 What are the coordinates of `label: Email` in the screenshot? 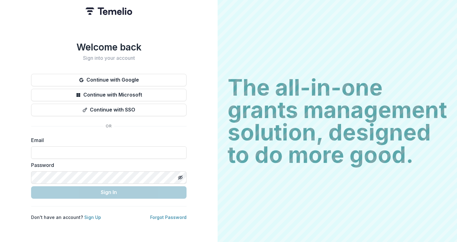 It's located at (107, 140).